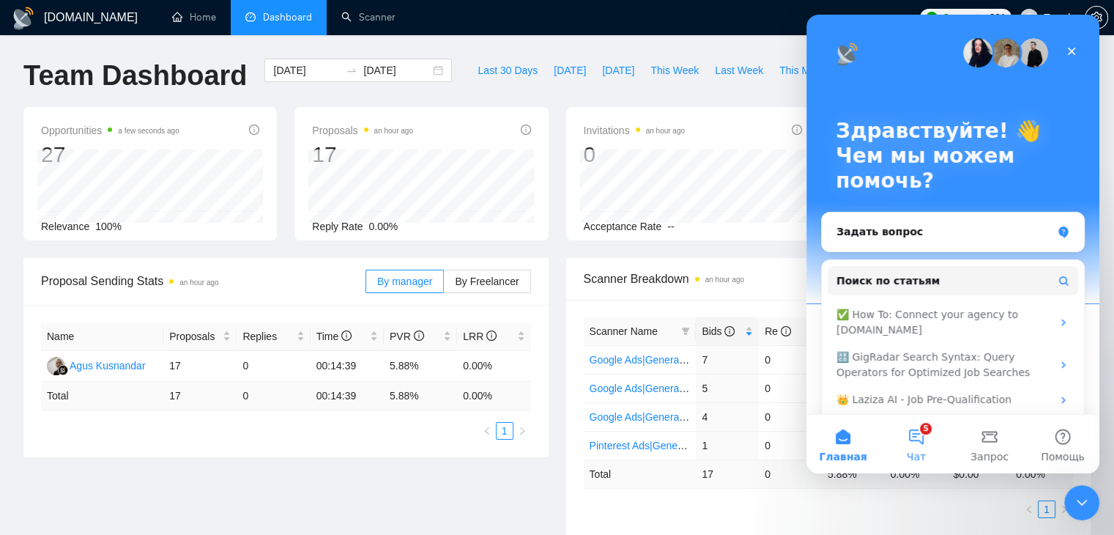 The width and height of the screenshot is (1114, 535). I want to click on td: 1, so click(727, 445).